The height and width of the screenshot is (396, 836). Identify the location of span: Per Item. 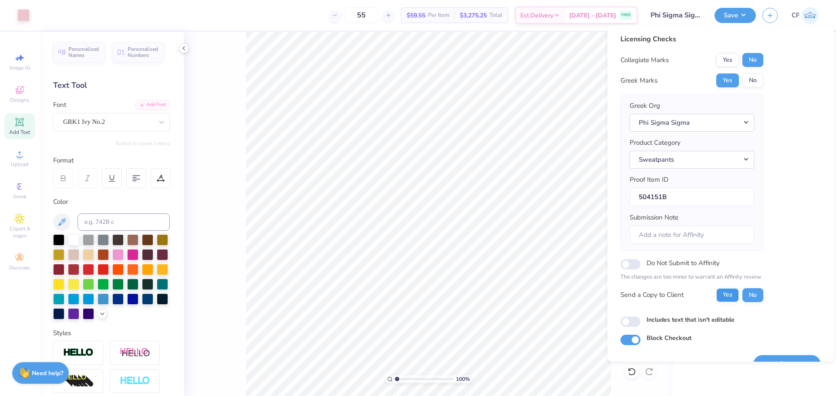
(438, 15).